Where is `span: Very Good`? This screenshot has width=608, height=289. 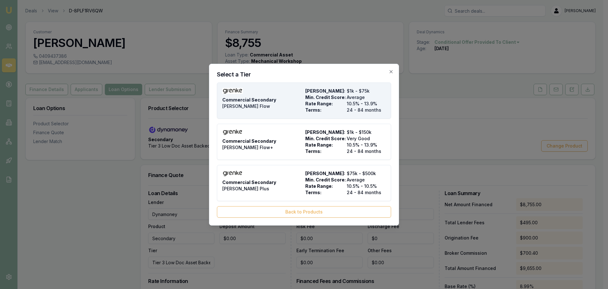
span: Very Good is located at coordinates (366, 138).